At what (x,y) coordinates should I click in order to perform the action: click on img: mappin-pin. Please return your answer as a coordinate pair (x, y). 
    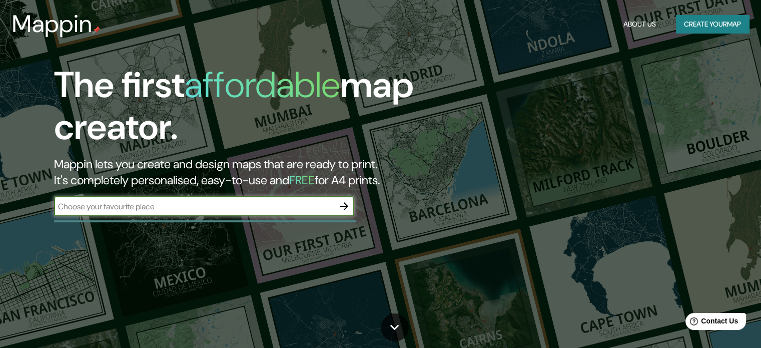
    Looking at the image, I should click on (97, 30).